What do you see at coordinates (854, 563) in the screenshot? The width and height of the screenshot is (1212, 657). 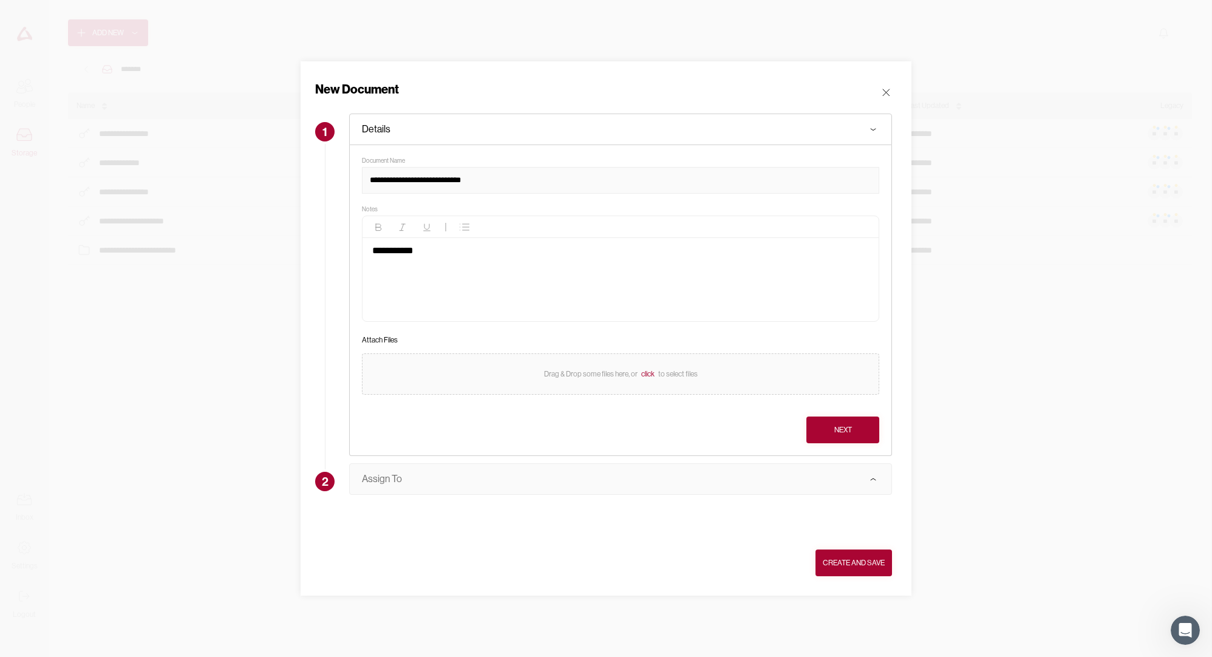 I see `div: Create and Save` at bounding box center [854, 563].